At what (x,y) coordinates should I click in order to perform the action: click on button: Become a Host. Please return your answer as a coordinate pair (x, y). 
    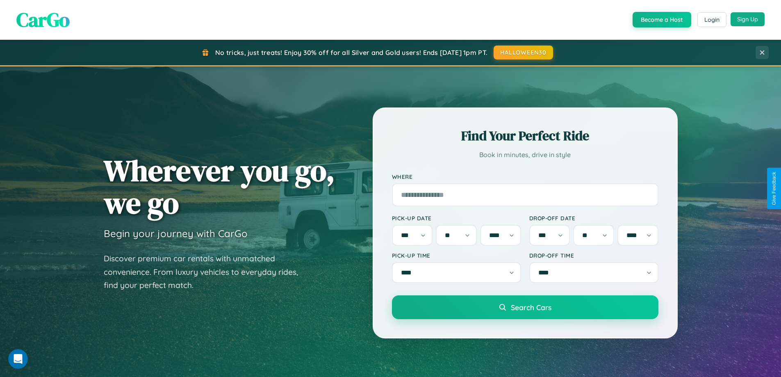
    Looking at the image, I should click on (662, 20).